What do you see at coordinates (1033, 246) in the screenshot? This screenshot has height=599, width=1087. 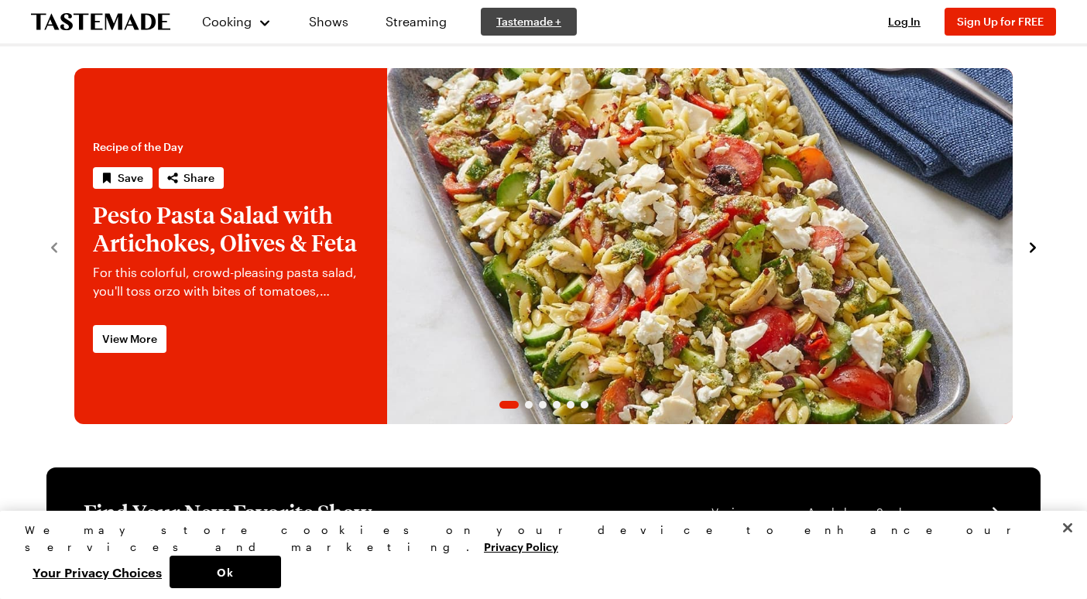 I see `button: navigate to next item` at bounding box center [1033, 246].